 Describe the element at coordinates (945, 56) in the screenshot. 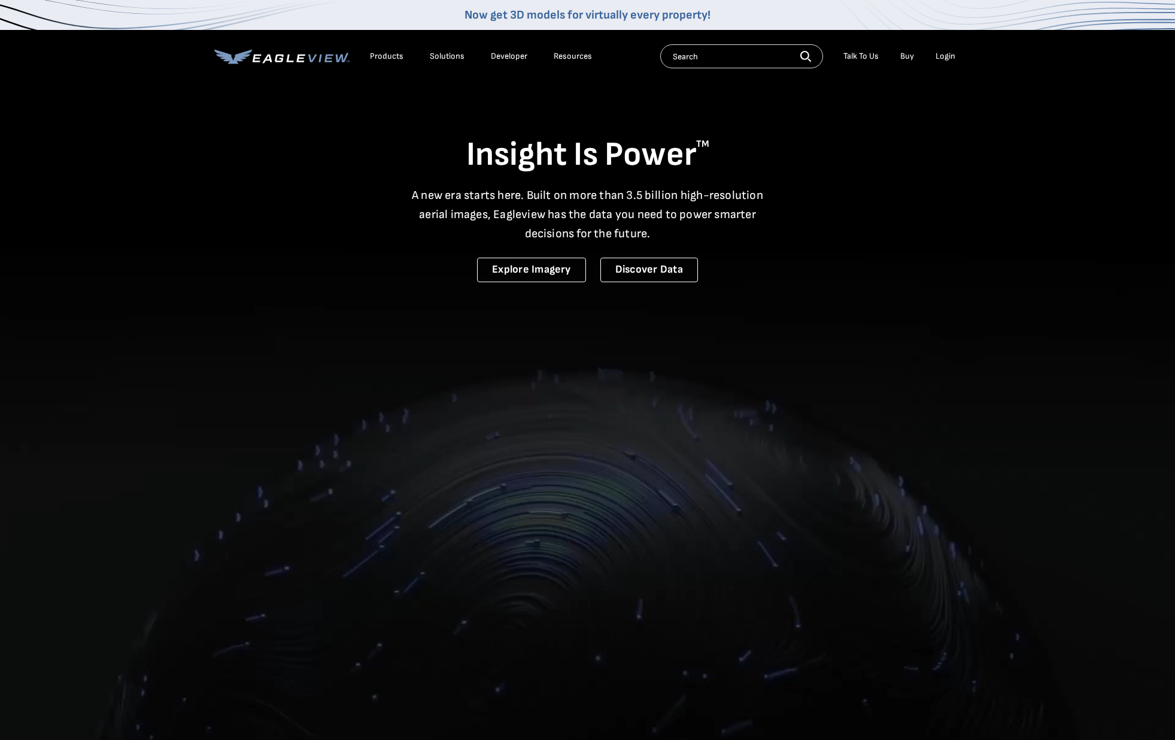

I see `div: Login` at that location.